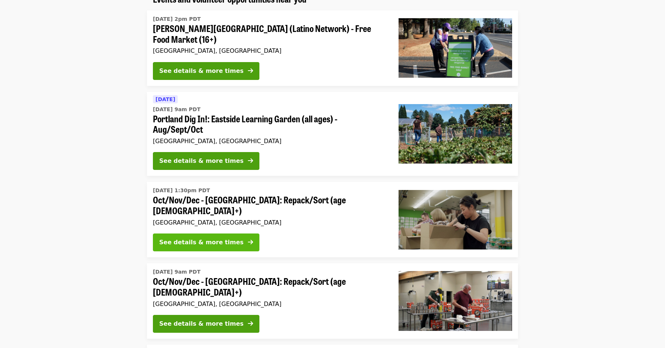  What do you see at coordinates (456, 48) in the screenshot?
I see `img: Rigler Elementary School (Latino Network) - Free Food Market (16+) organized by Oregon Food Bank` at bounding box center [456, 48].